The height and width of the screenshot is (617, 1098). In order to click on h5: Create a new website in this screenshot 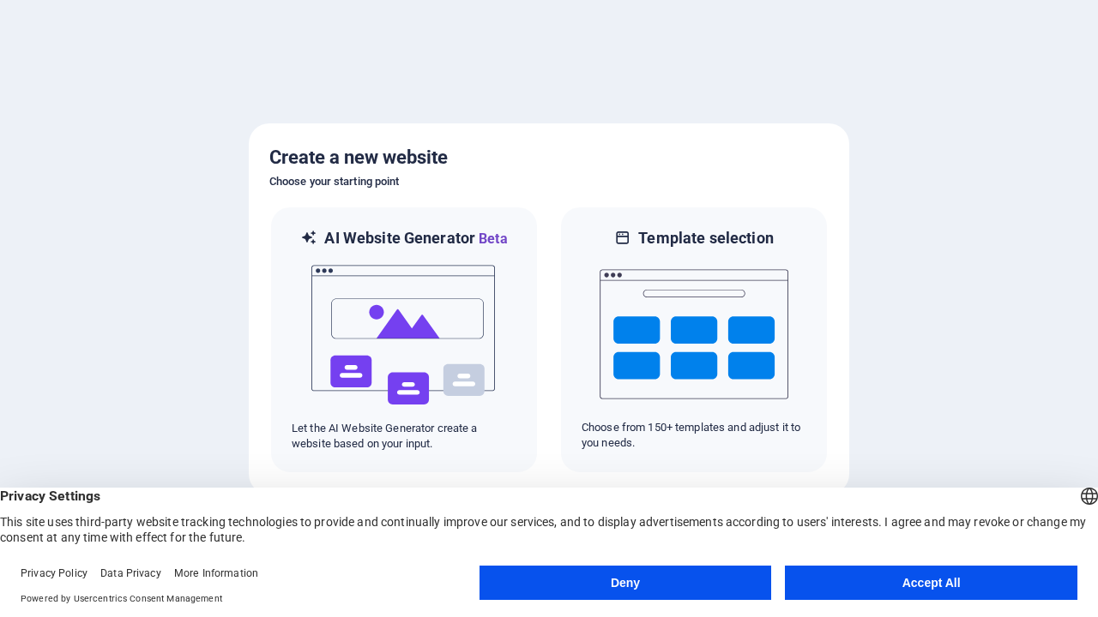, I will do `click(549, 158)`.